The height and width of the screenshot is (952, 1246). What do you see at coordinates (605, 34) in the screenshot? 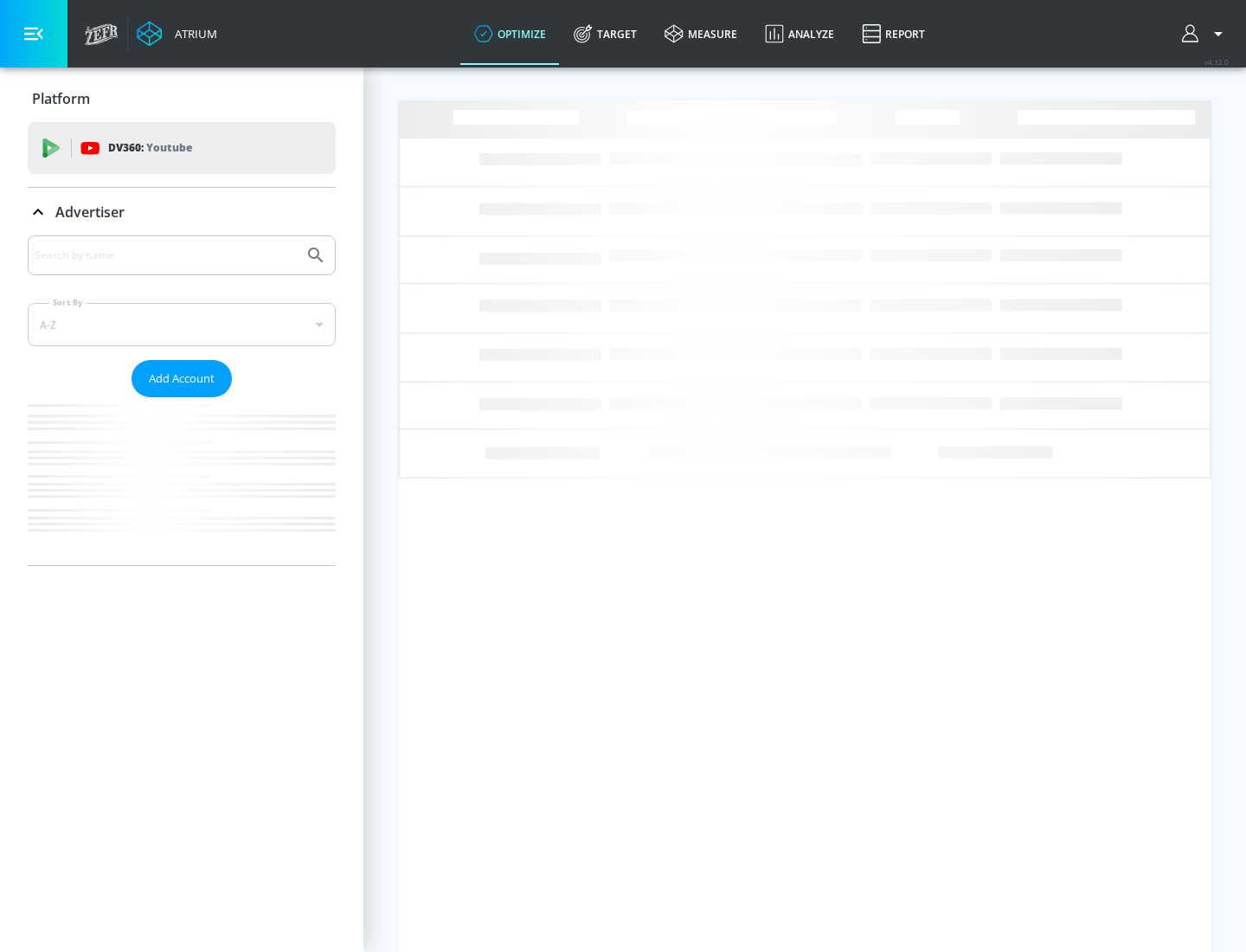
I see `a: Target` at bounding box center [605, 34].